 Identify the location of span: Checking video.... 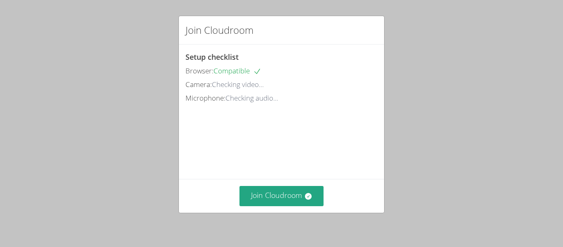
(238, 84).